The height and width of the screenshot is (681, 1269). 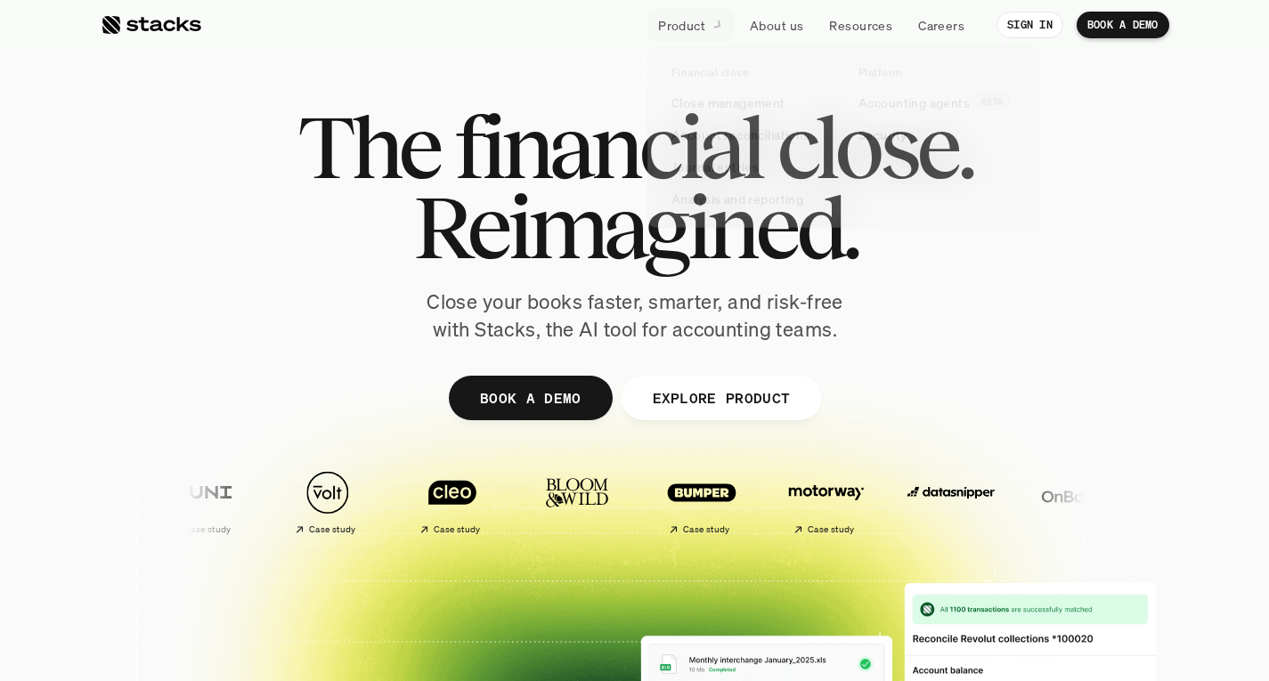 What do you see at coordinates (776, 25) in the screenshot?
I see `p: About us` at bounding box center [776, 25].